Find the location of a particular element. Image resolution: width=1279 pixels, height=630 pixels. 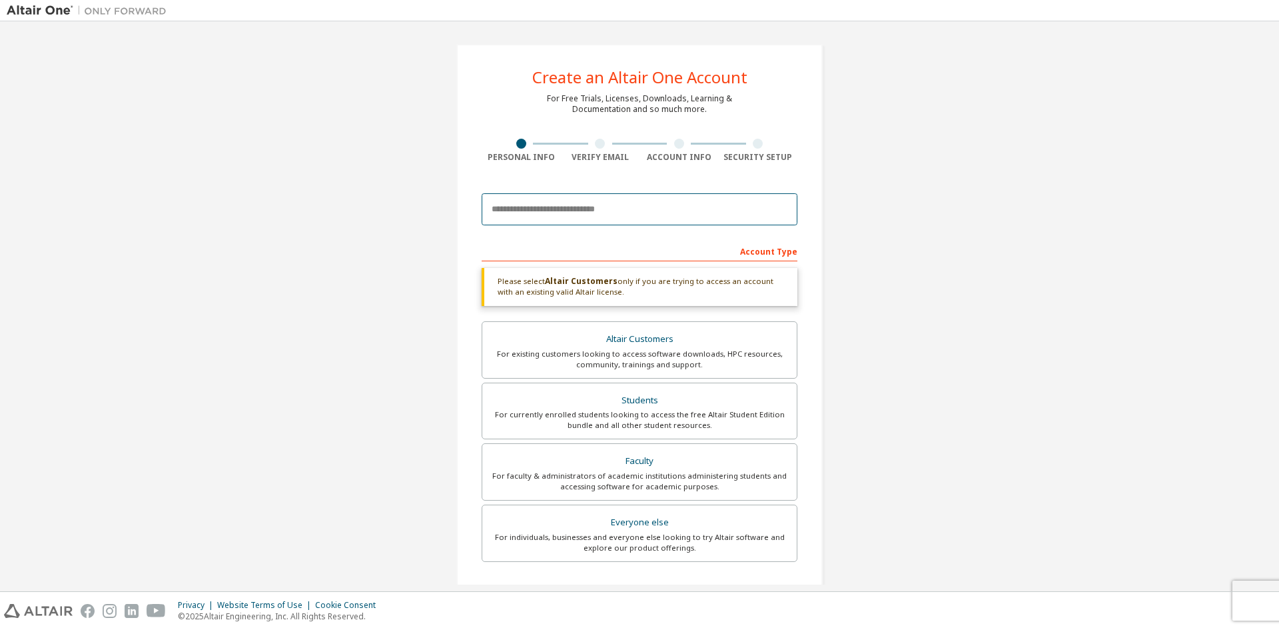

div: Faculty is located at coordinates (640, 461).